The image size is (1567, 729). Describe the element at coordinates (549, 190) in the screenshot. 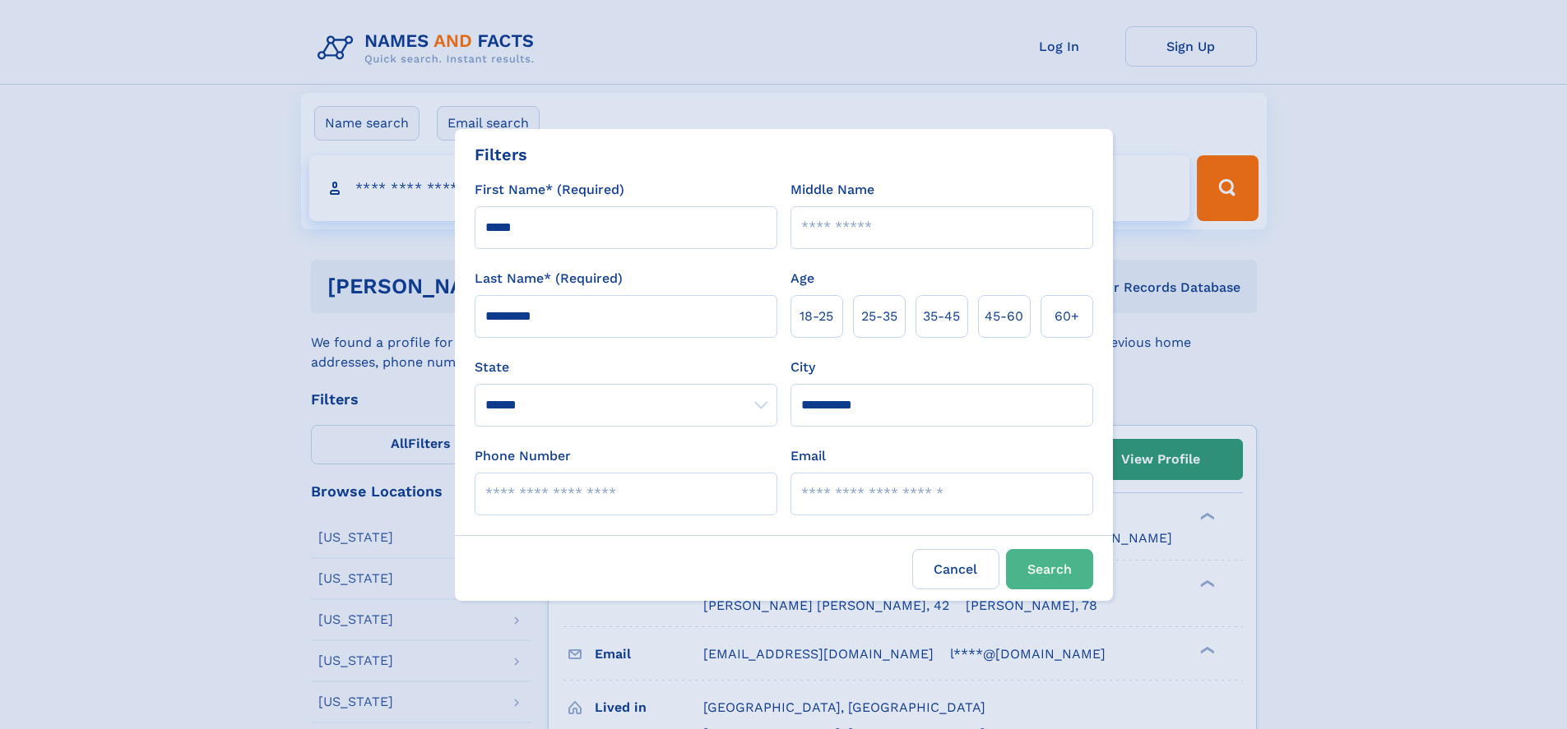

I see `label: First Name* (Required)` at that location.